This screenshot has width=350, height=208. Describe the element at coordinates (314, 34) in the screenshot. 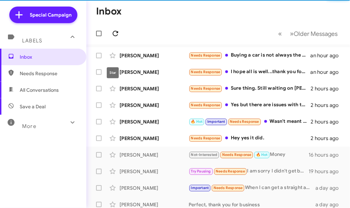

I see `button: Next` at that location.